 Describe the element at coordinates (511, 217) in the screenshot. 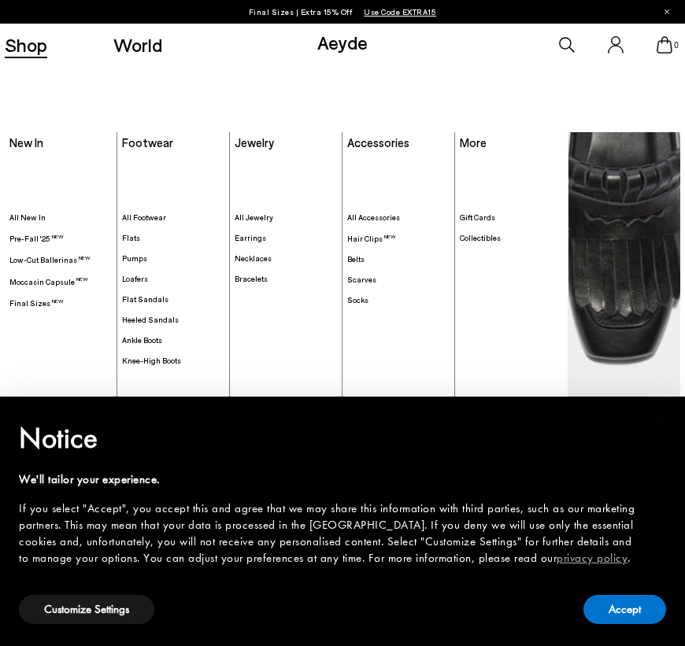

I see `a: Gift Cards` at that location.